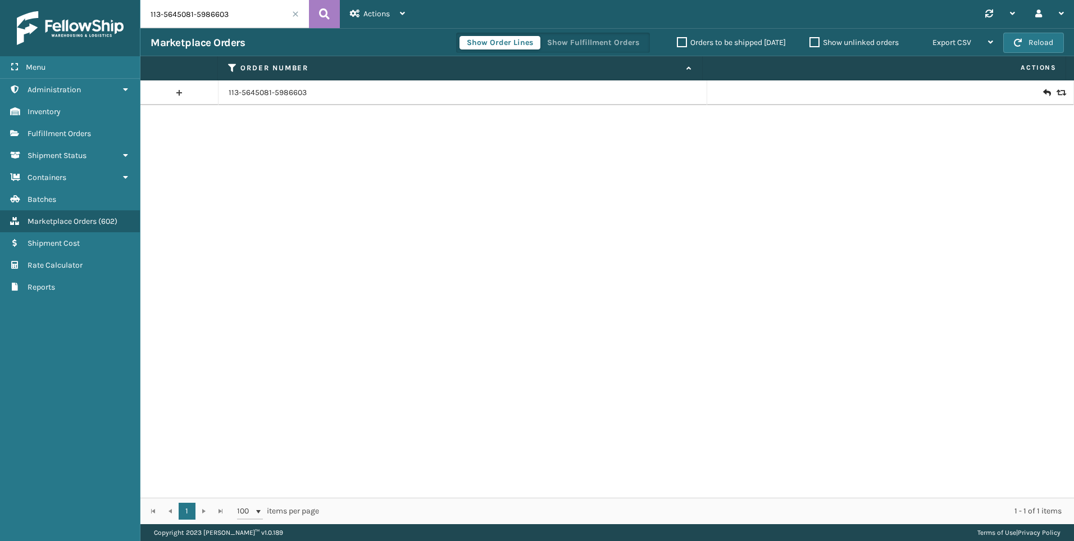 The image size is (1074, 541). Describe the element at coordinates (1060, 93) in the screenshot. I see `i: Replace` at that location.